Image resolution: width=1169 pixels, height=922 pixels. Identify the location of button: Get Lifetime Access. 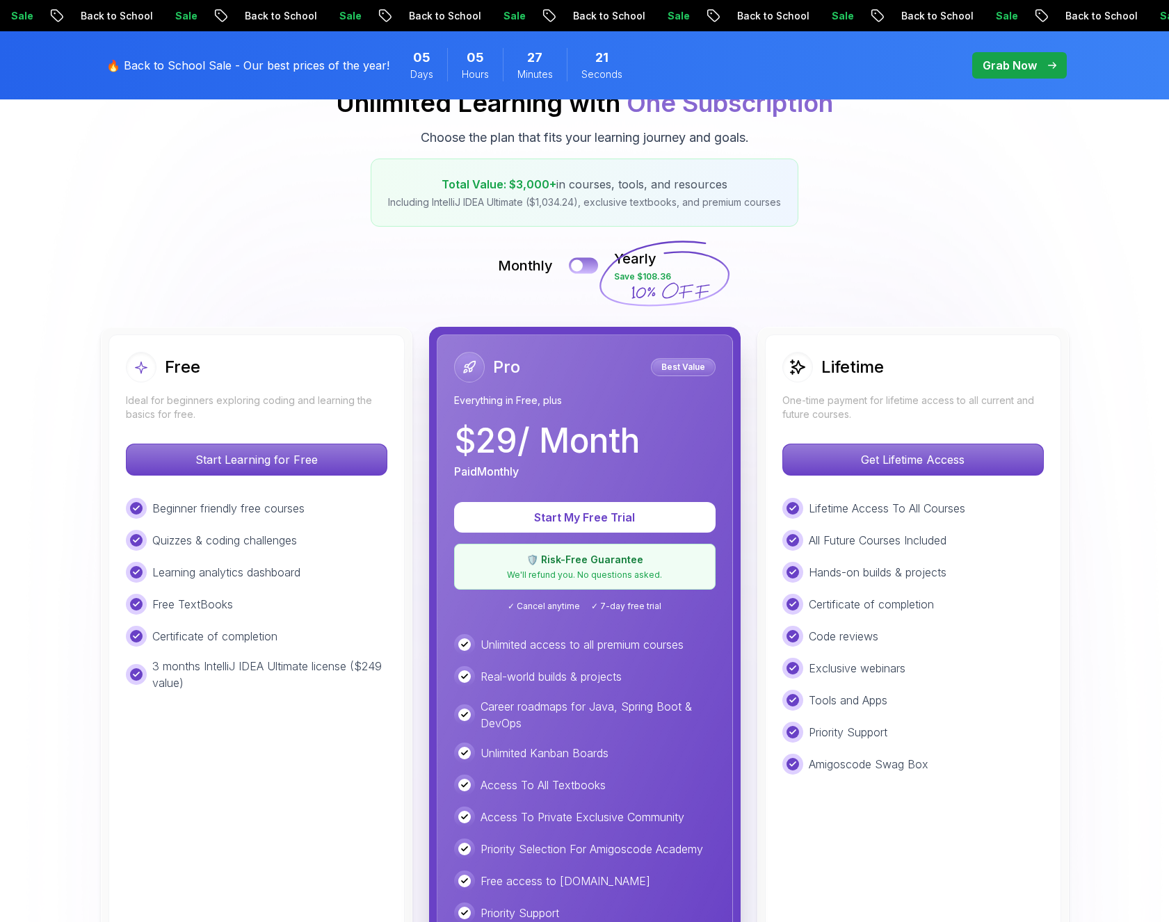
(913, 460).